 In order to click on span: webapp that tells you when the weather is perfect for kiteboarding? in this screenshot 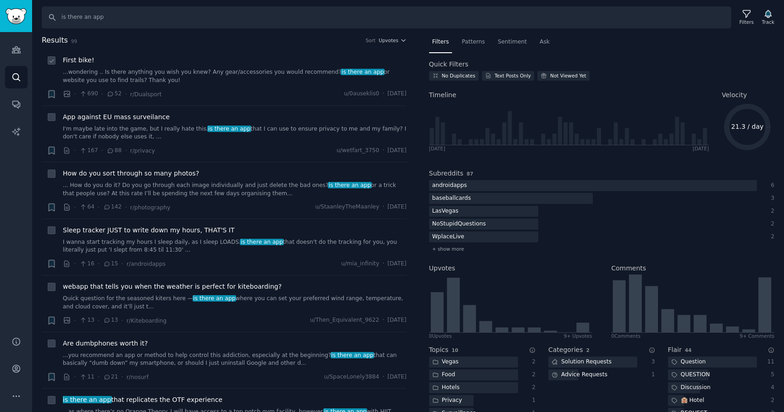, I will do `click(172, 286)`.